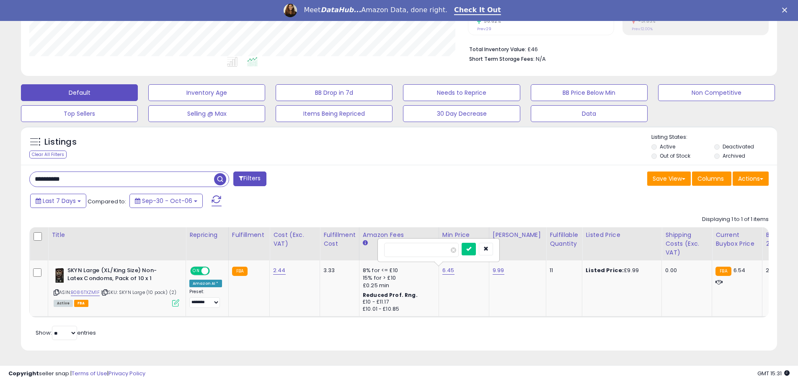 The image size is (798, 382). What do you see at coordinates (89, 373) in the screenshot?
I see `a: Terms of Use` at bounding box center [89, 373].